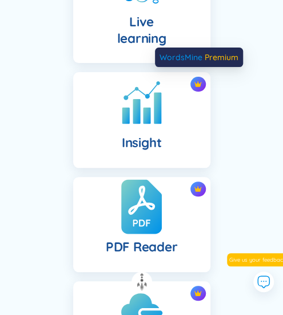 This screenshot has width=283, height=315. Describe the element at coordinates (142, 120) in the screenshot. I see `a: crown iconInsight` at that location.